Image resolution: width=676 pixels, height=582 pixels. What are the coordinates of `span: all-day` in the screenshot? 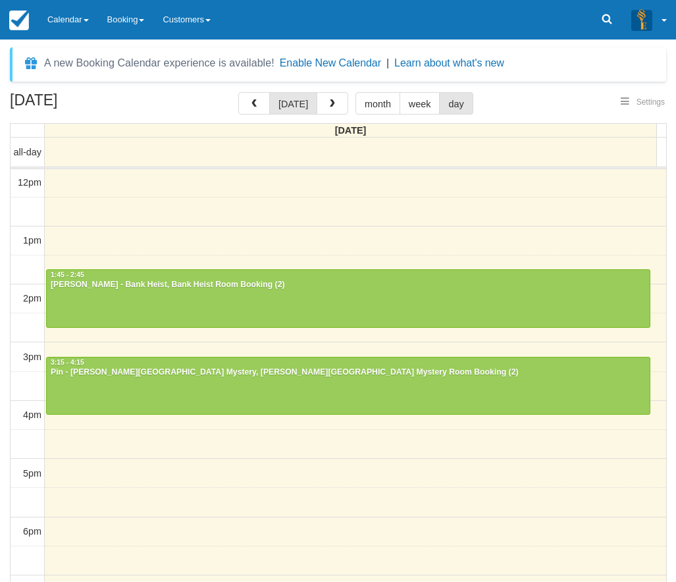 It's located at (28, 152).